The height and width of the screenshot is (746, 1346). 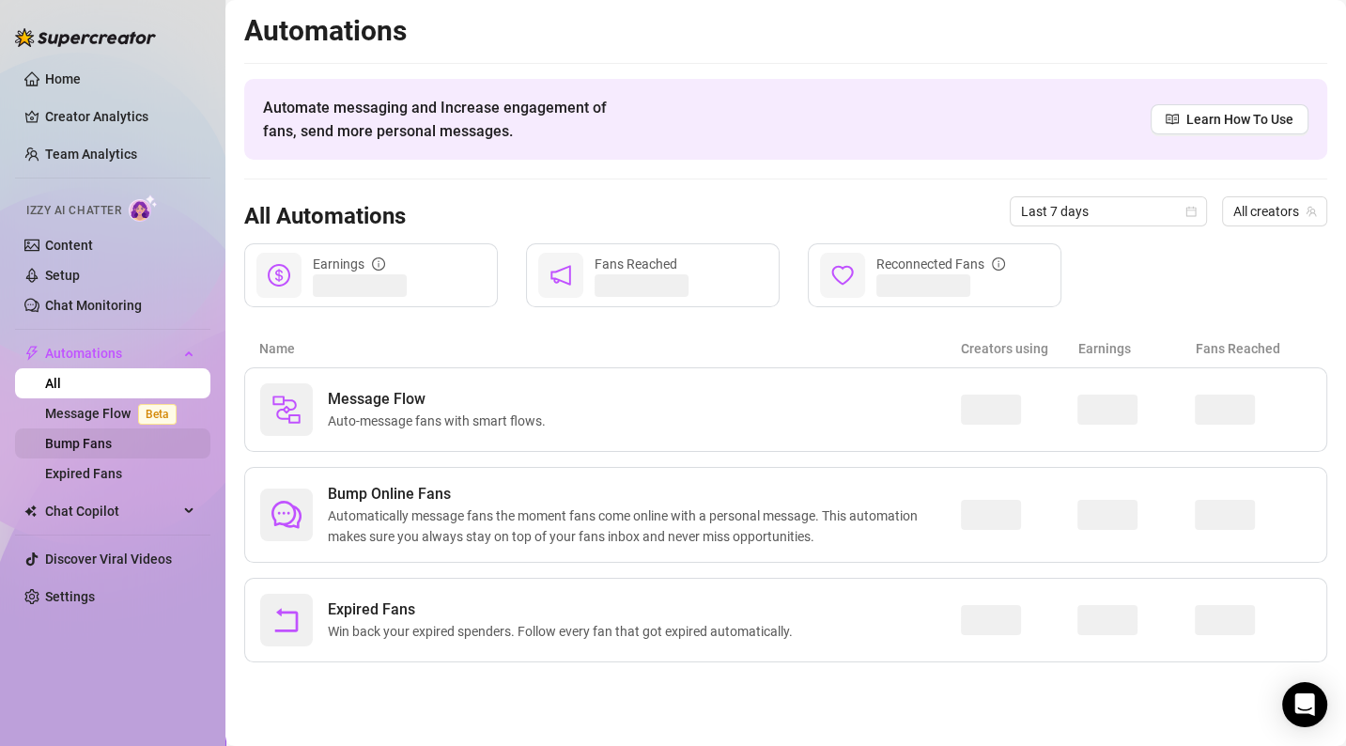 What do you see at coordinates (279, 275) in the screenshot?
I see `span: dollar` at bounding box center [279, 275].